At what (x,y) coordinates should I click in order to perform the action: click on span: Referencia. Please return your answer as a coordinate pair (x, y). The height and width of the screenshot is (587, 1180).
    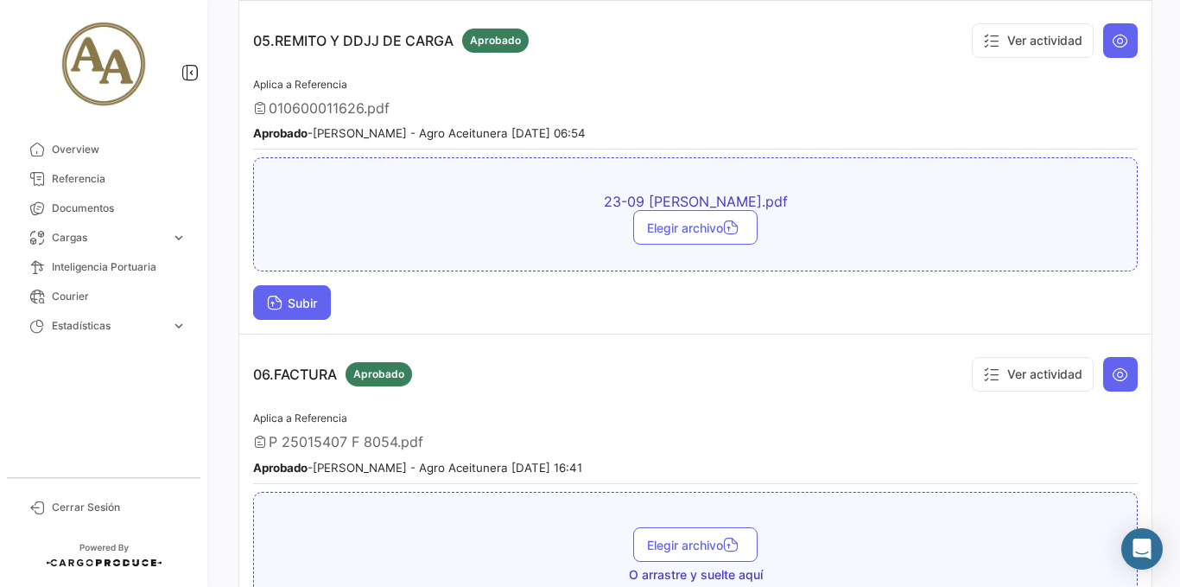
    Looking at the image, I should click on (119, 179).